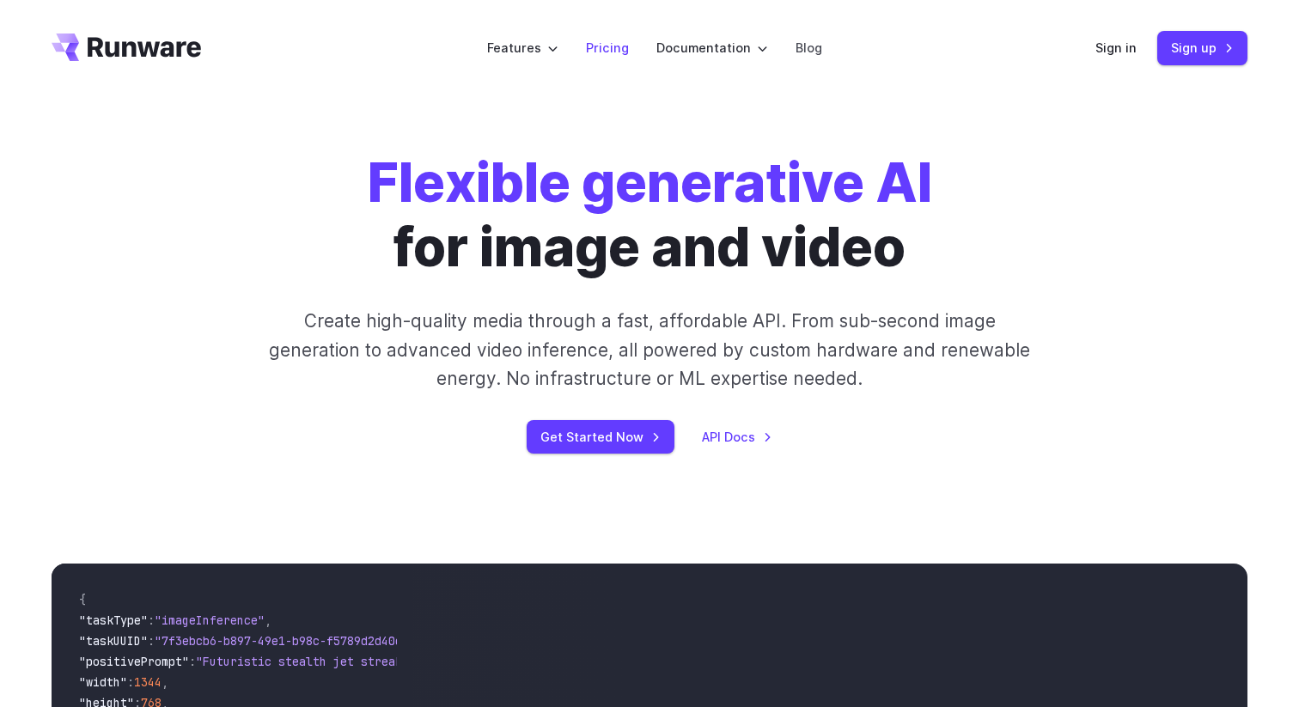 The height and width of the screenshot is (707, 1299). Describe the element at coordinates (808, 47) in the screenshot. I see `a: Blog` at that location.